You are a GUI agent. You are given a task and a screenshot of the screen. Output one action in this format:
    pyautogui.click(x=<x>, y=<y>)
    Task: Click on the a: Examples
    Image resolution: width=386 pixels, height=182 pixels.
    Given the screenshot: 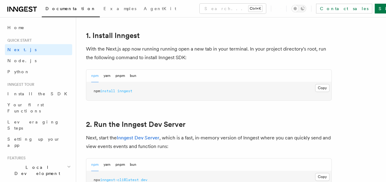 What is the action you would take?
    pyautogui.click(x=120, y=9)
    